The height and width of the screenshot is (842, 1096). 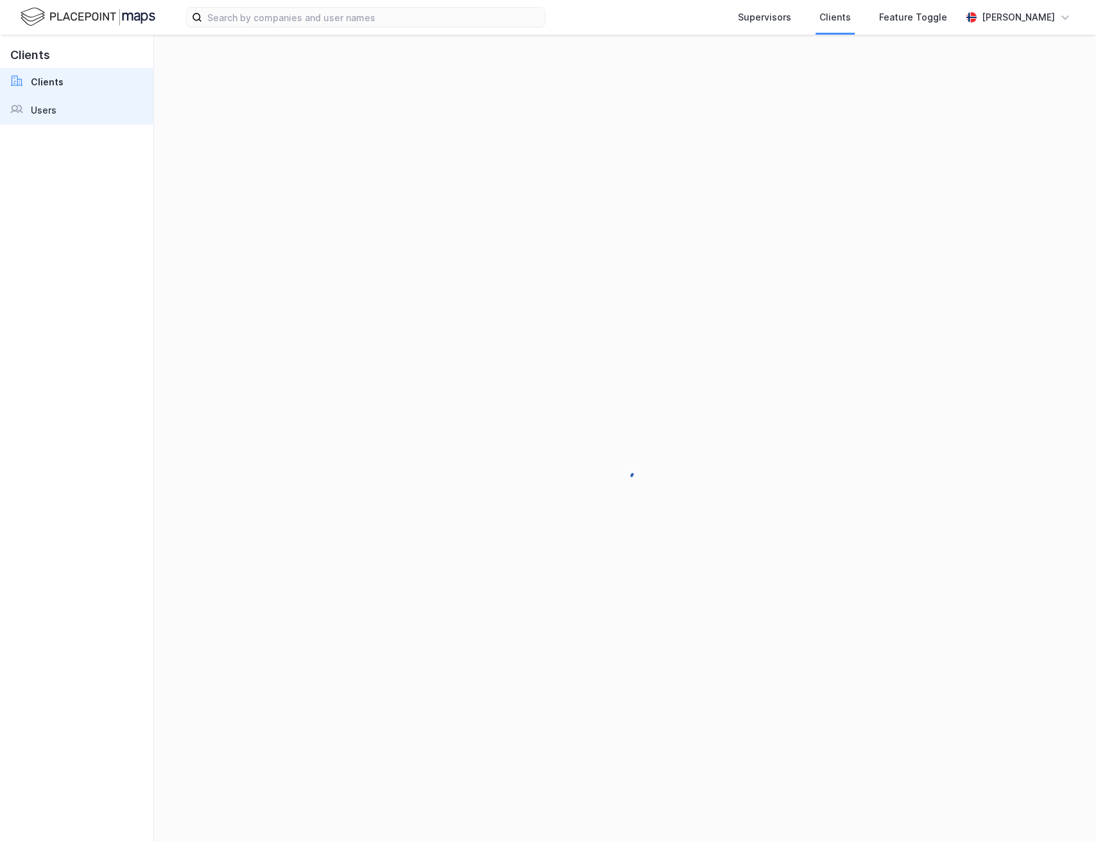 I want to click on img: logo.f888ab2527a4732fd821a326f86c7f29.svg, so click(x=88, y=17).